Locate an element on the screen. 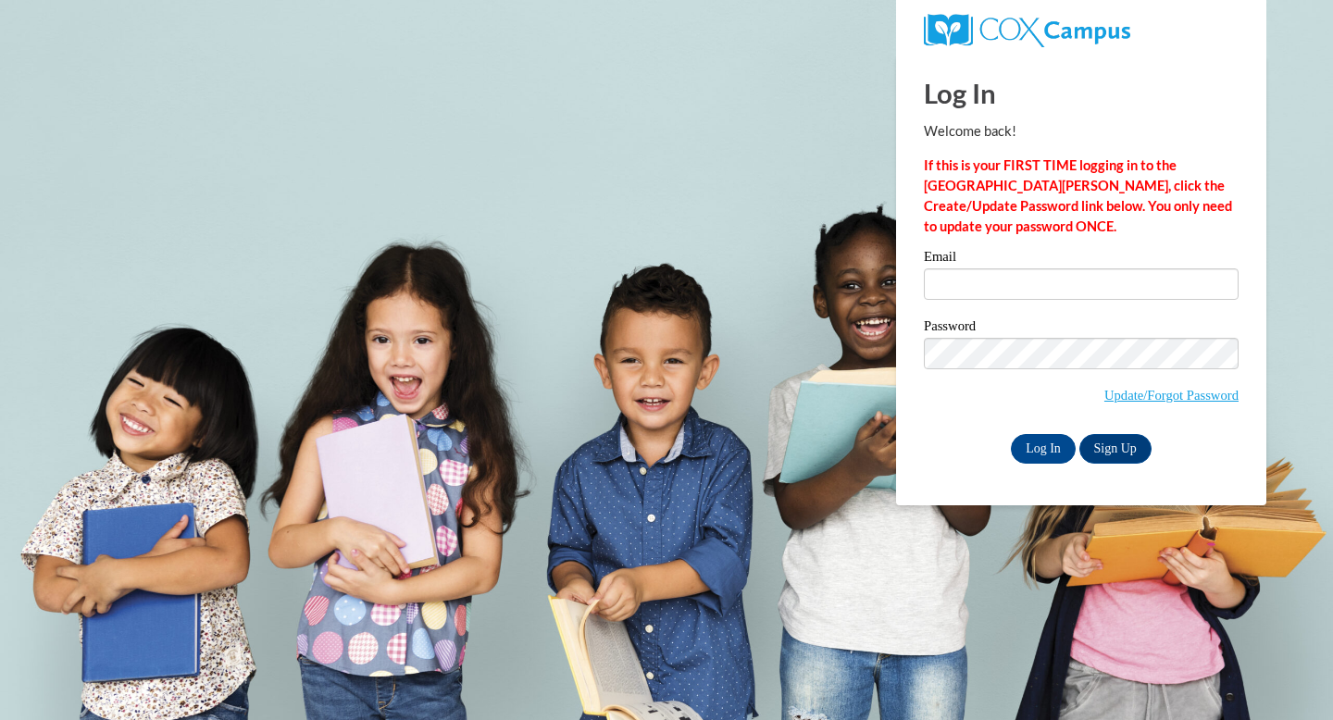 The height and width of the screenshot is (720, 1333). a: Sign Up is located at coordinates (1116, 449).